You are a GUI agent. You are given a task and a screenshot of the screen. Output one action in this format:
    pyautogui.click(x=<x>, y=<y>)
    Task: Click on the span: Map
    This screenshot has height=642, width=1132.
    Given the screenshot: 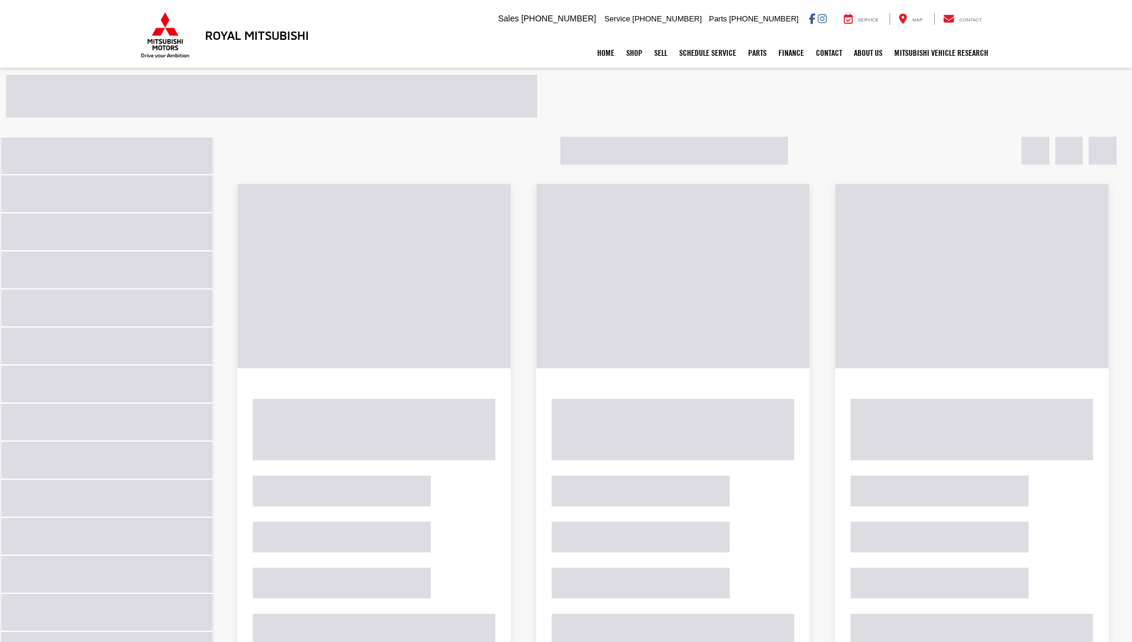 What is the action you would take?
    pyautogui.click(x=917, y=20)
    